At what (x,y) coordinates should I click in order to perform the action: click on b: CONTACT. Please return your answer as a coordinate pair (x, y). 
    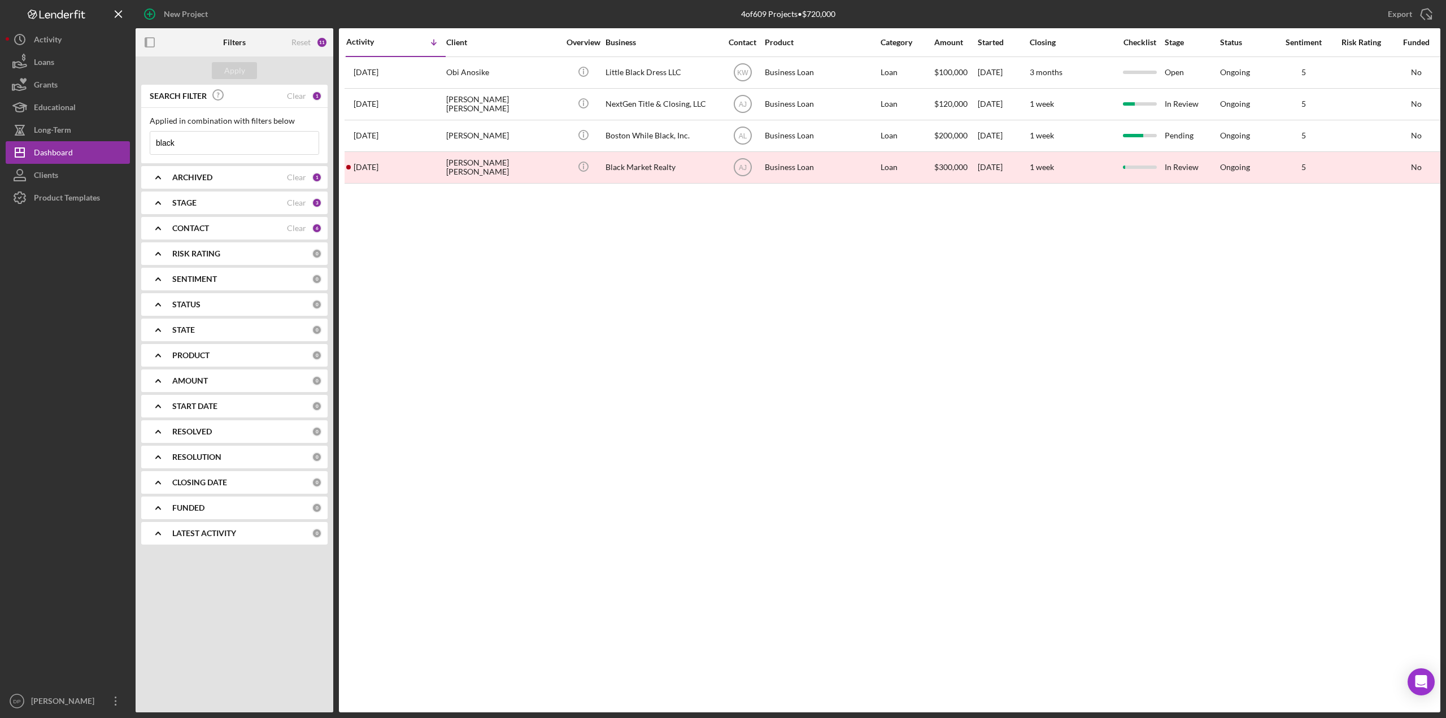
    Looking at the image, I should click on (190, 228).